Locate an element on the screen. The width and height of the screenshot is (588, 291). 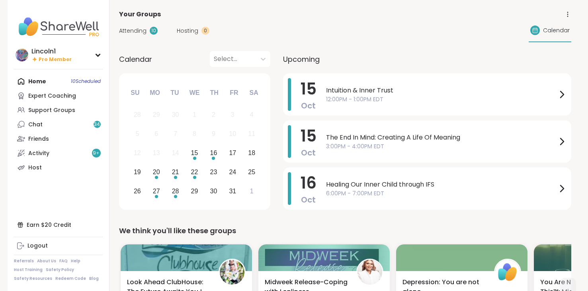
div: Not available Saturday, October 4th, 2025 is located at coordinates (252, 115).